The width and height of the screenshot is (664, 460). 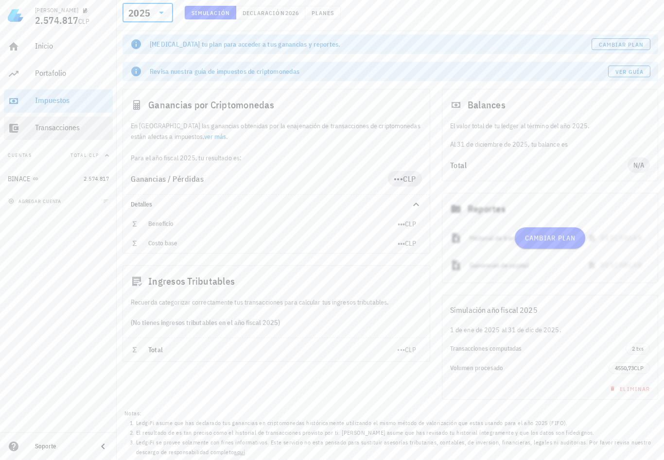 What do you see at coordinates (628, 389) in the screenshot?
I see `button: Eliminar` at bounding box center [628, 389].